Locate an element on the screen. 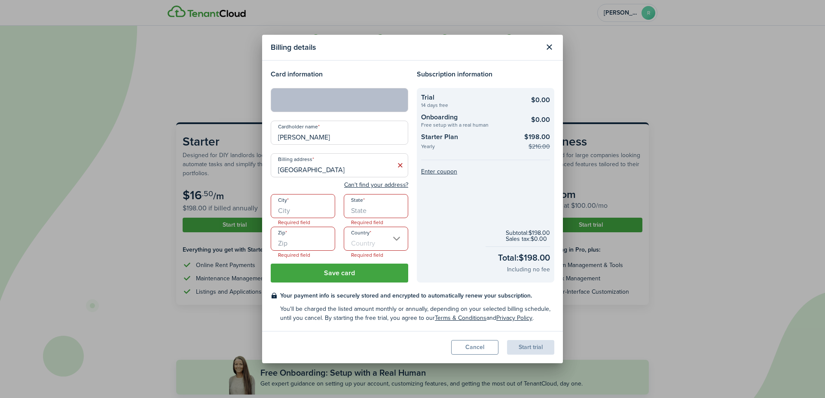  checkout-total-secondary: Including no fee is located at coordinates (529, 269).